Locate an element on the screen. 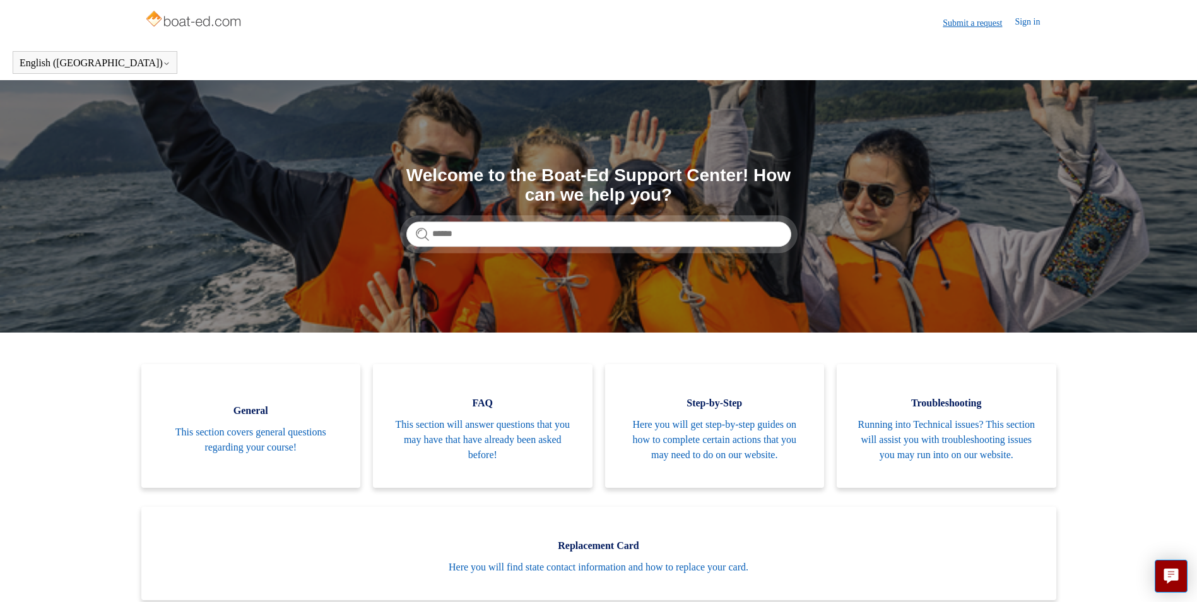 The height and width of the screenshot is (602, 1197). span: Running into Technical issues? This section will assist you with troubleshooting issues you may r... is located at coordinates (946, 440).